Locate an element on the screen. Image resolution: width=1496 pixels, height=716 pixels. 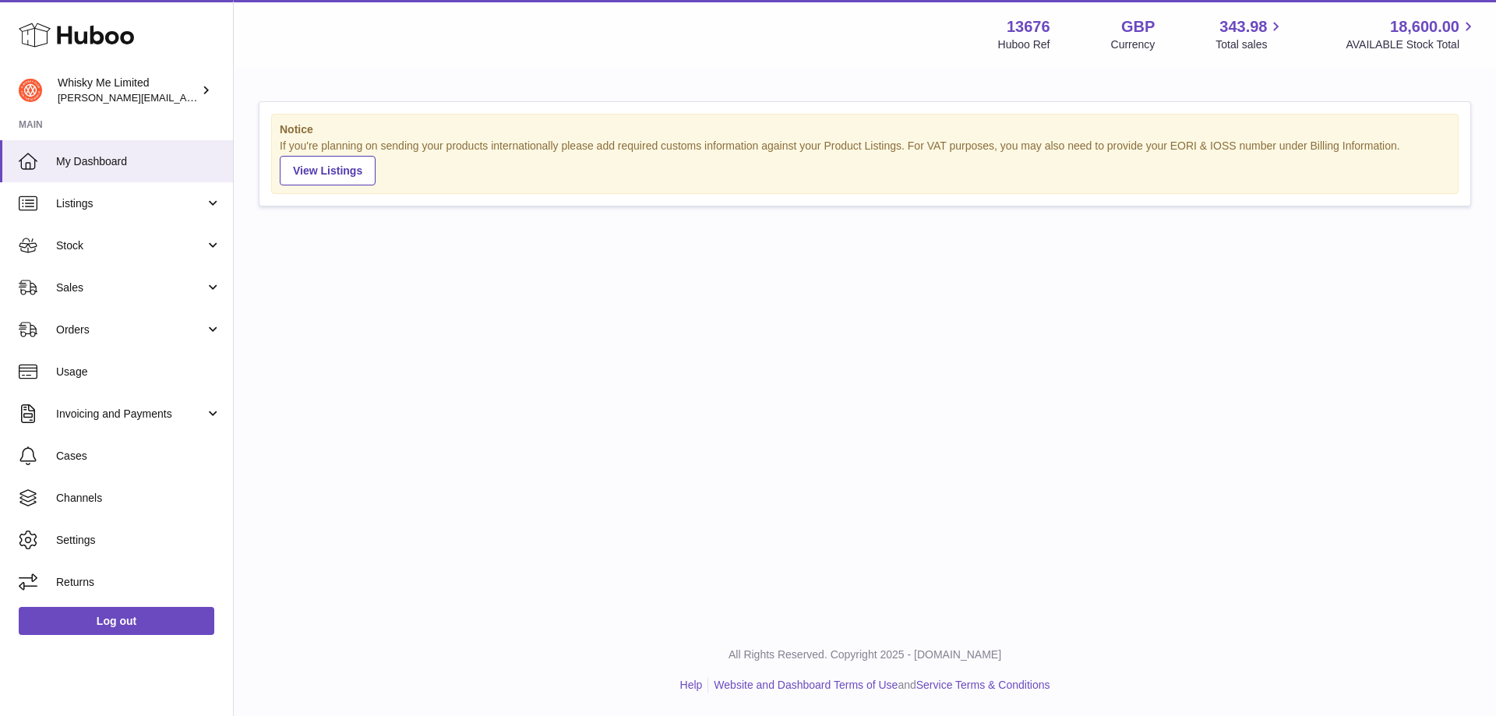
span: 343.98 is located at coordinates (1242, 26).